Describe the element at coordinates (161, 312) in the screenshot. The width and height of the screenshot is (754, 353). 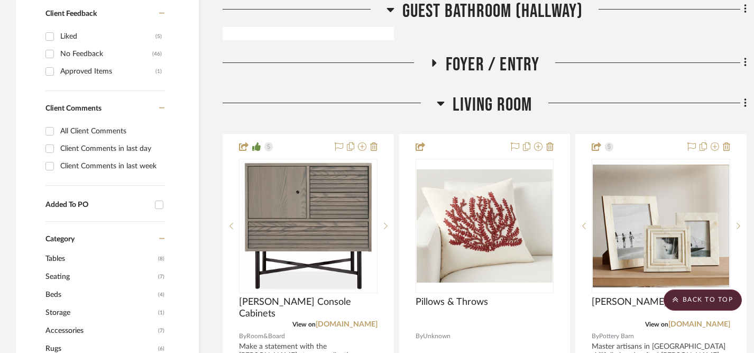
I see `span: (1)` at that location.